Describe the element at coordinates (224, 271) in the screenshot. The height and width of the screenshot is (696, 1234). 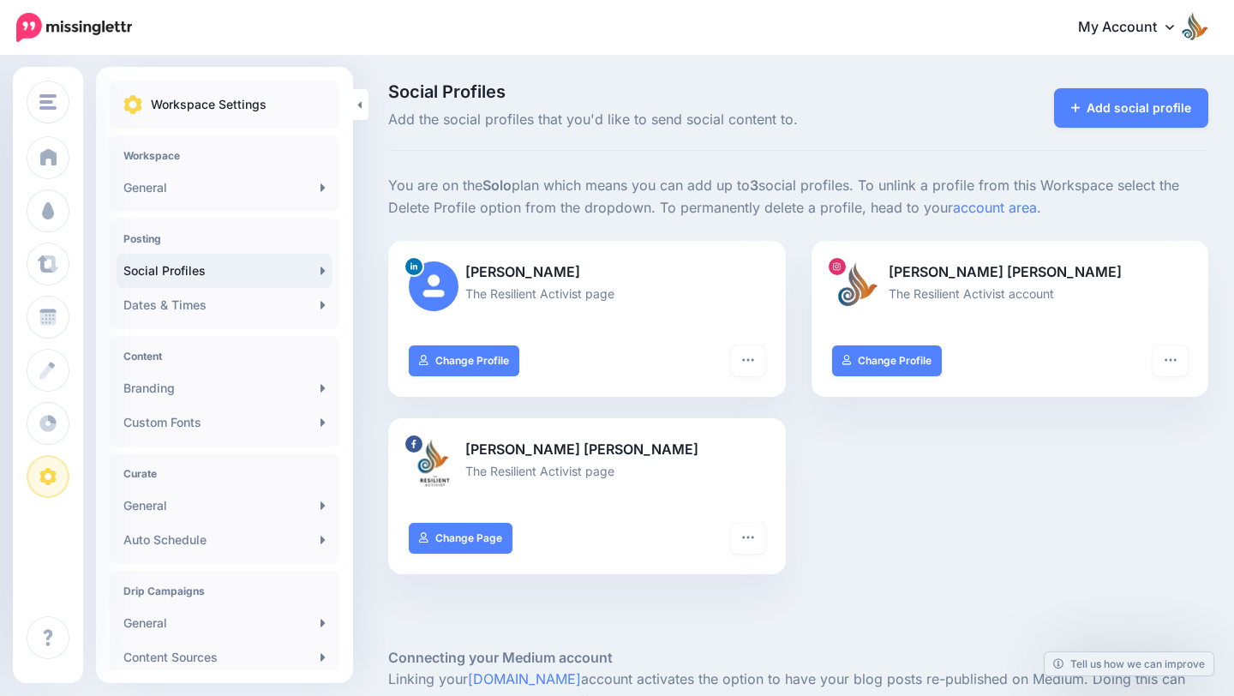
I see `a: Social Profiles` at that location.